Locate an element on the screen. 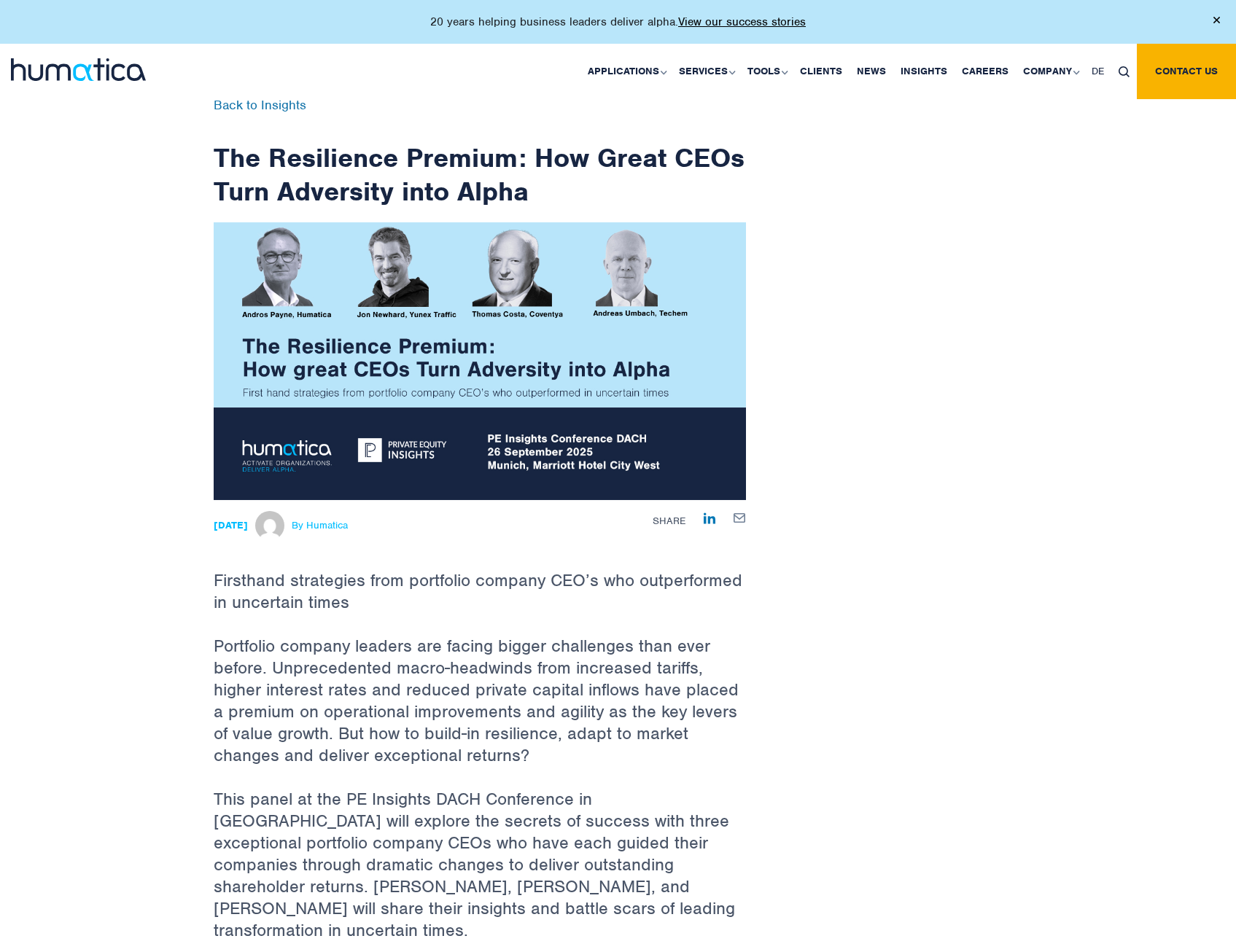 The image size is (1236, 952). a: Company is located at coordinates (1050, 71).